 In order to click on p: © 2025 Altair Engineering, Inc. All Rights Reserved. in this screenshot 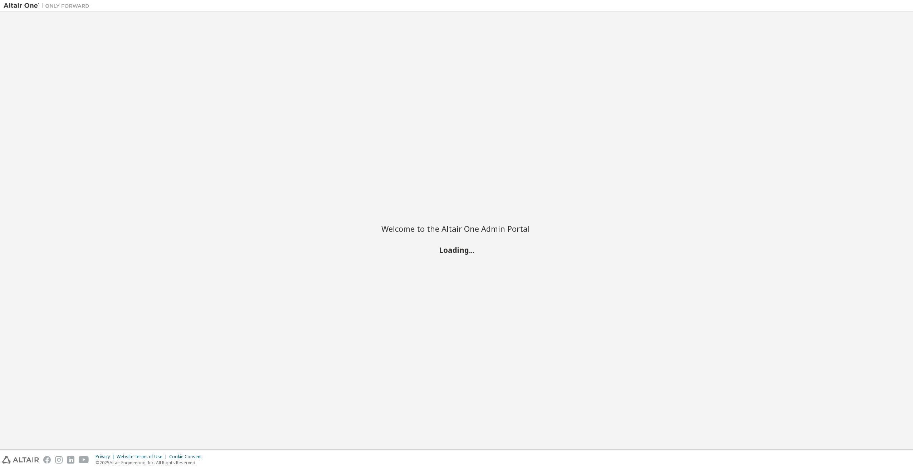, I will do `click(151, 463)`.